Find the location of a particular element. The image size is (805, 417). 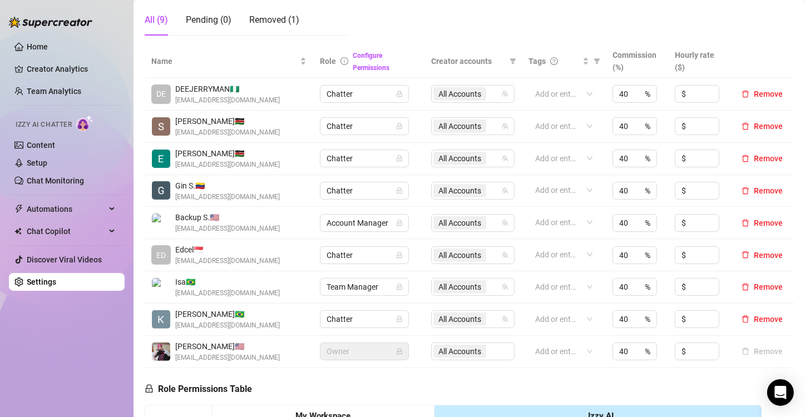

th: Name is located at coordinates (229, 61).